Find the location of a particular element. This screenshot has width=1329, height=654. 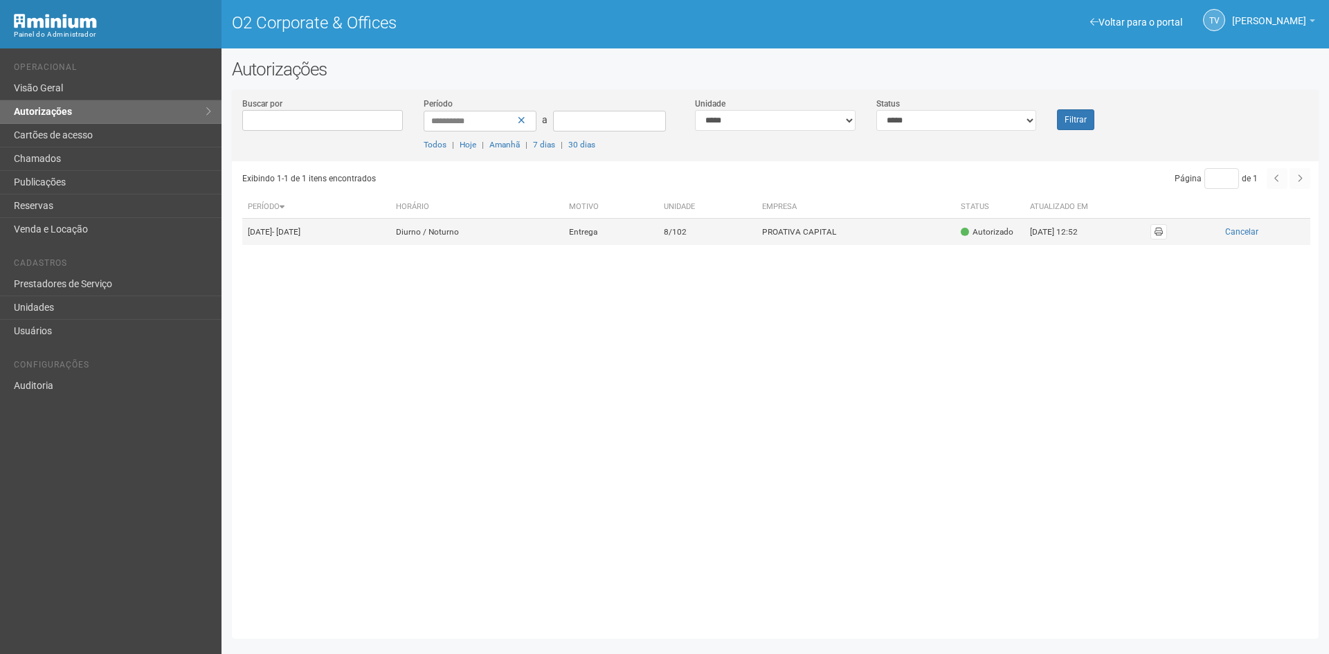

a: Todos is located at coordinates (435, 145).